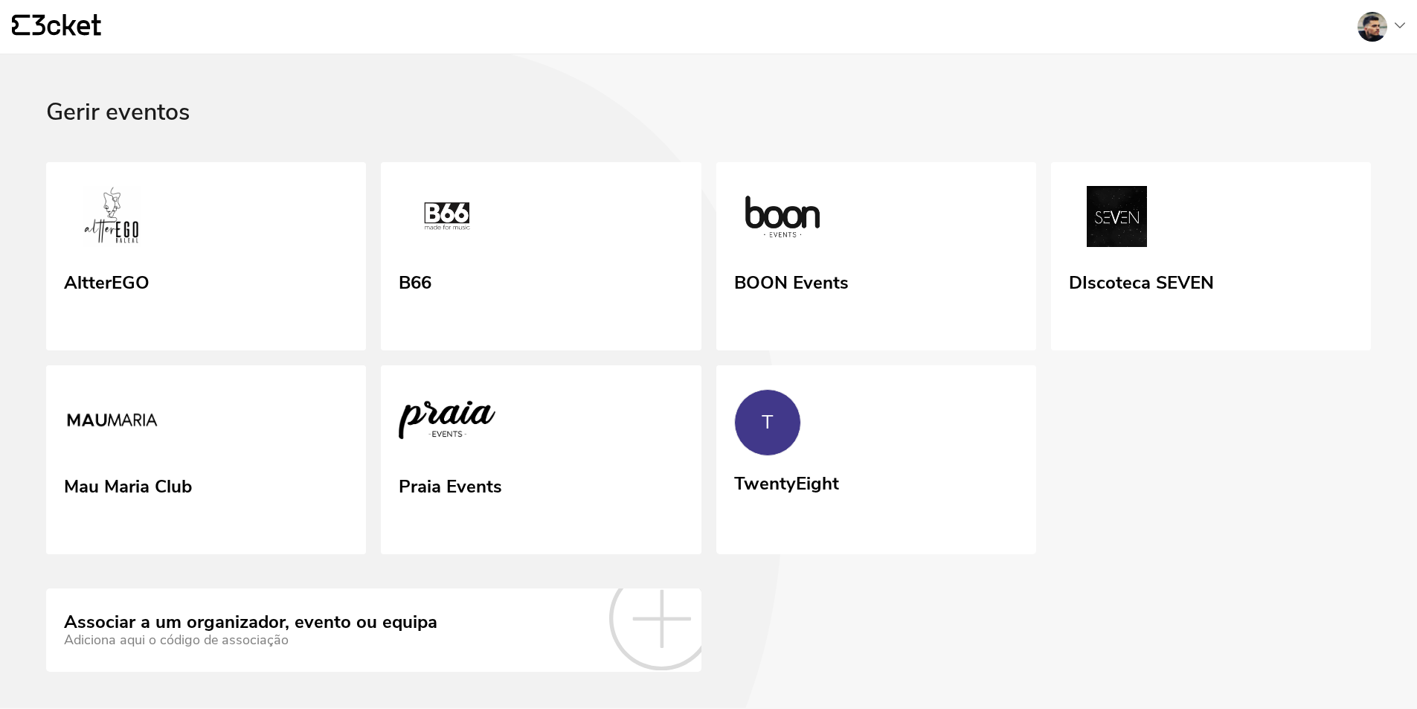 The width and height of the screenshot is (1417, 709). What do you see at coordinates (106, 280) in the screenshot?
I see `div: AltterEGO` at bounding box center [106, 280].